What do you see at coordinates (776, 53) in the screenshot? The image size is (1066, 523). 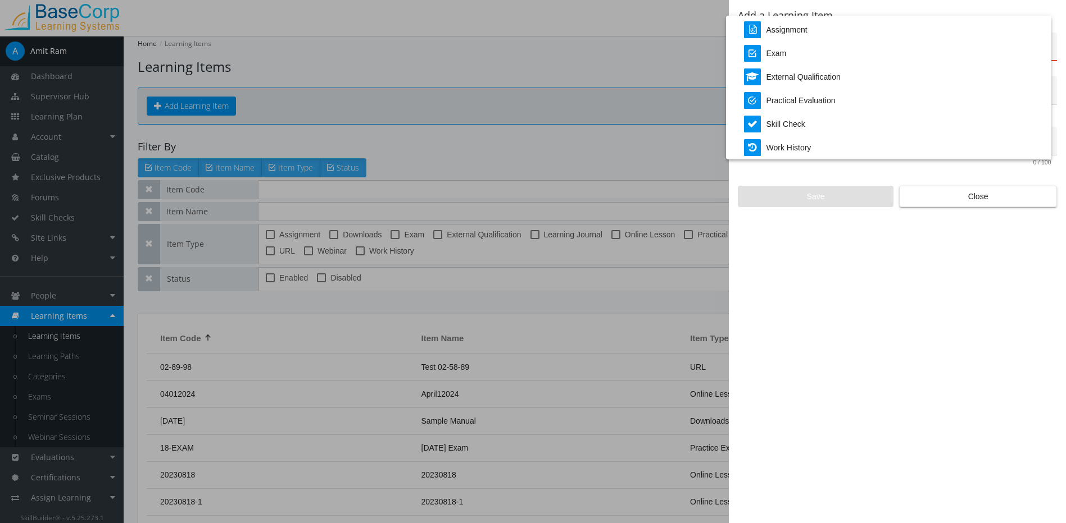 I see `div: Exam` at bounding box center [776, 53].